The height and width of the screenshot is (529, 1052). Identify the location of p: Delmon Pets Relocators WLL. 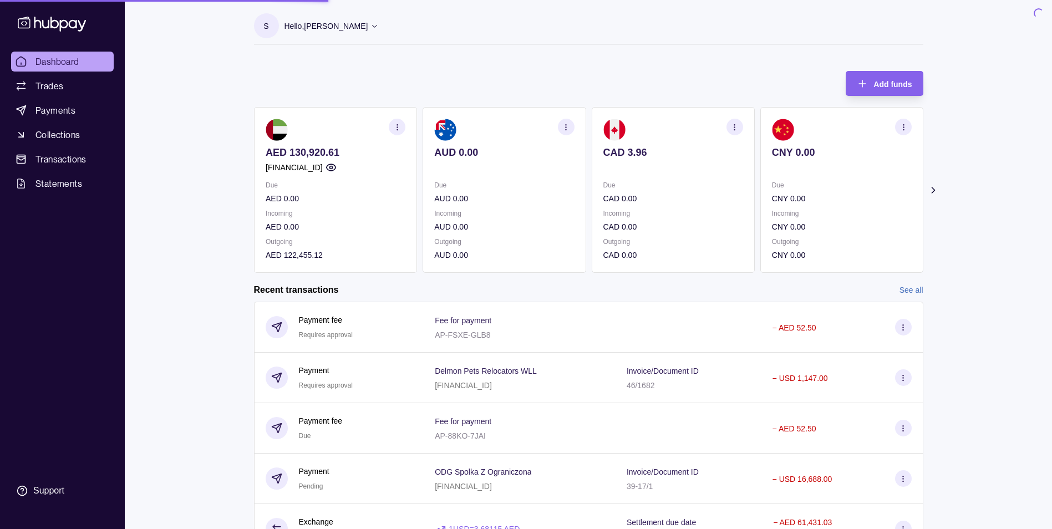
(486, 371).